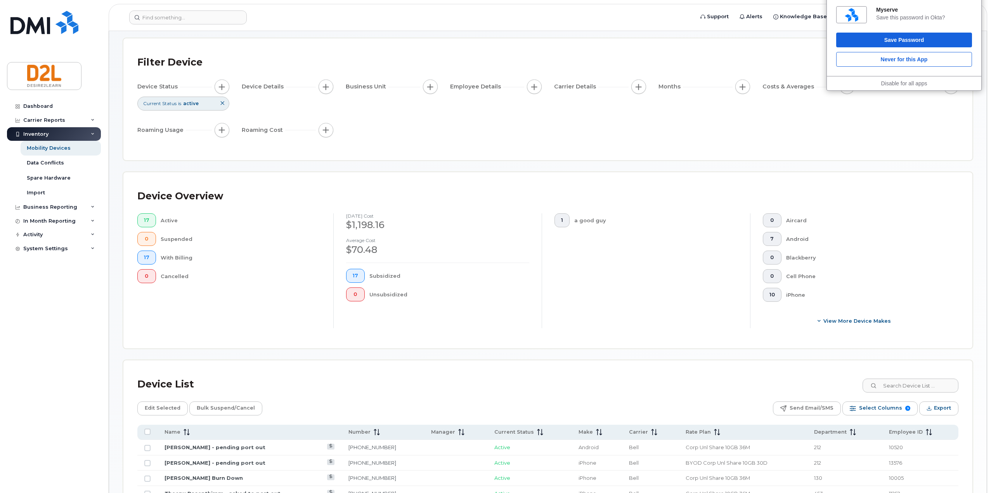 Image resolution: width=991 pixels, height=493 pixels. What do you see at coordinates (638, 432) in the screenshot?
I see `span: Carrier` at bounding box center [638, 432].